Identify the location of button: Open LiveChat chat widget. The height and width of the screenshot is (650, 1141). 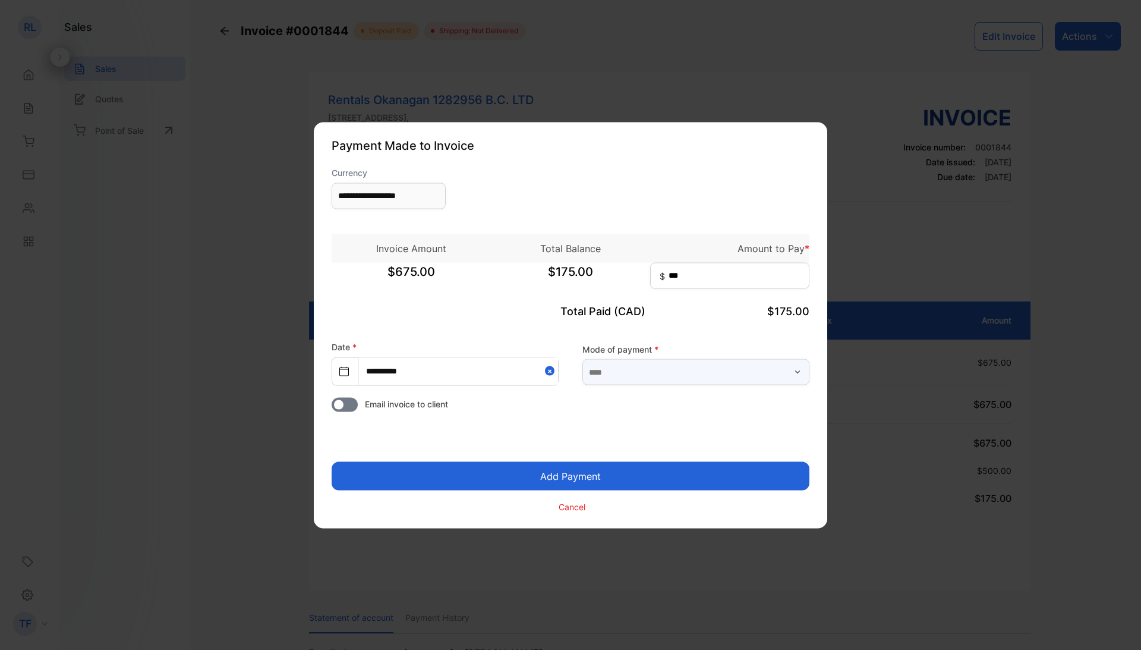
(27, 23).